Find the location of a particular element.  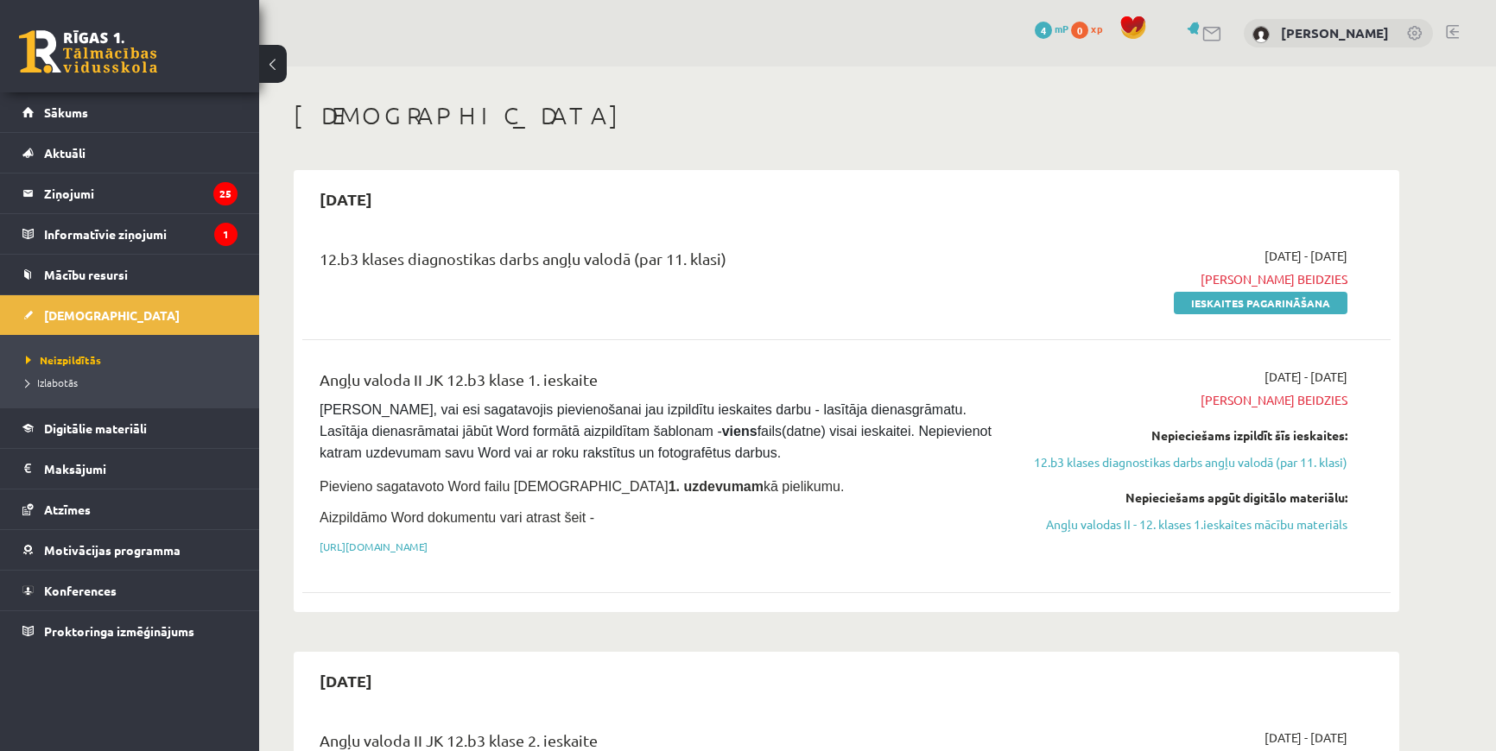

a: Maksājumi is located at coordinates (130, 469).